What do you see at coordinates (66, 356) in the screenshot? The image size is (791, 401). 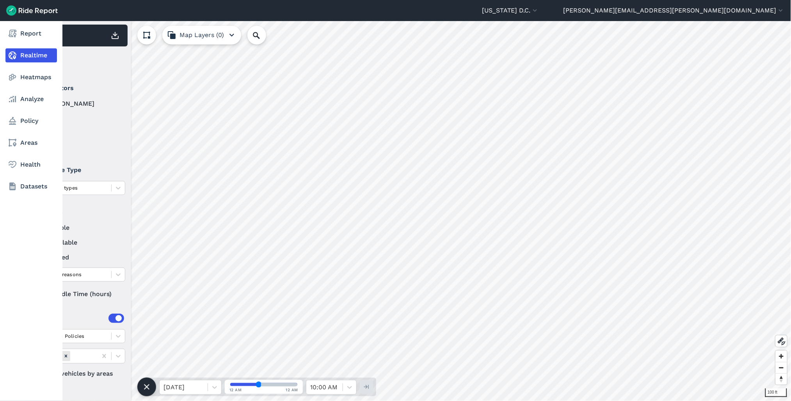 I see `div: Remove Areas (35)` at bounding box center [66, 356].